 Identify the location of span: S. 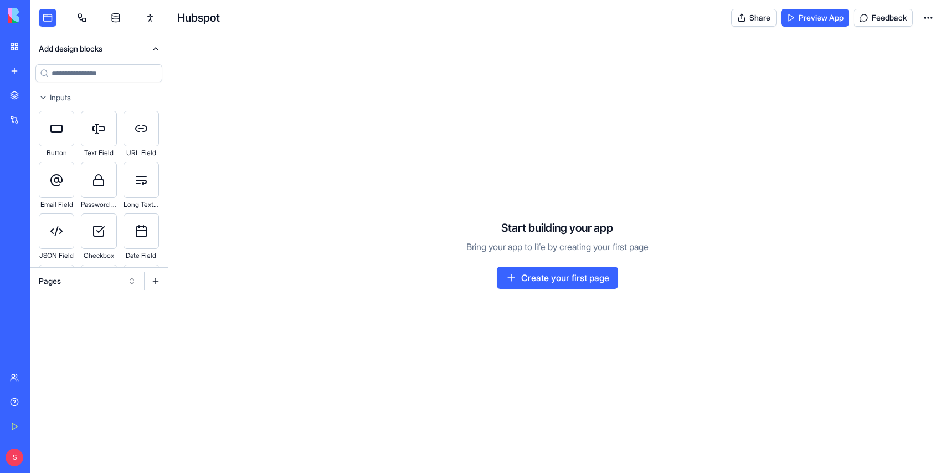
(14, 457).